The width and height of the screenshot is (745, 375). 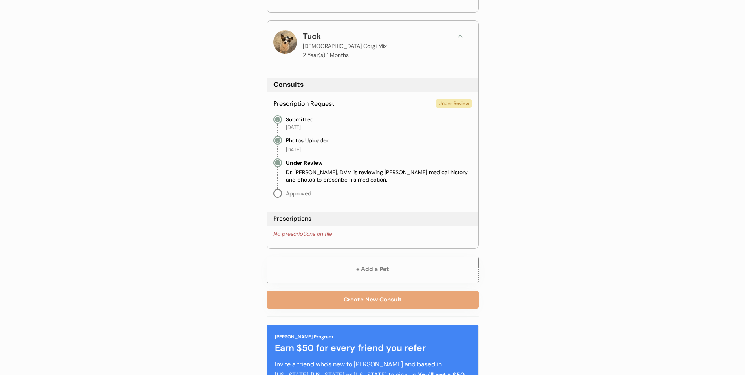 I want to click on div: Submitted, so click(x=300, y=119).